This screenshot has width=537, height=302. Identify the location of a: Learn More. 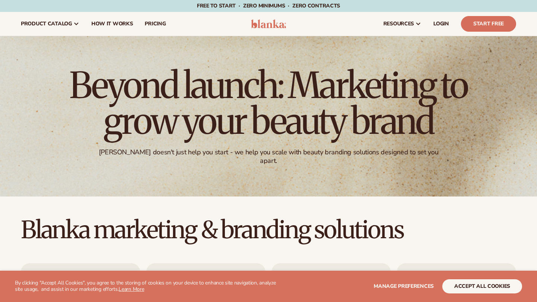
(131, 289).